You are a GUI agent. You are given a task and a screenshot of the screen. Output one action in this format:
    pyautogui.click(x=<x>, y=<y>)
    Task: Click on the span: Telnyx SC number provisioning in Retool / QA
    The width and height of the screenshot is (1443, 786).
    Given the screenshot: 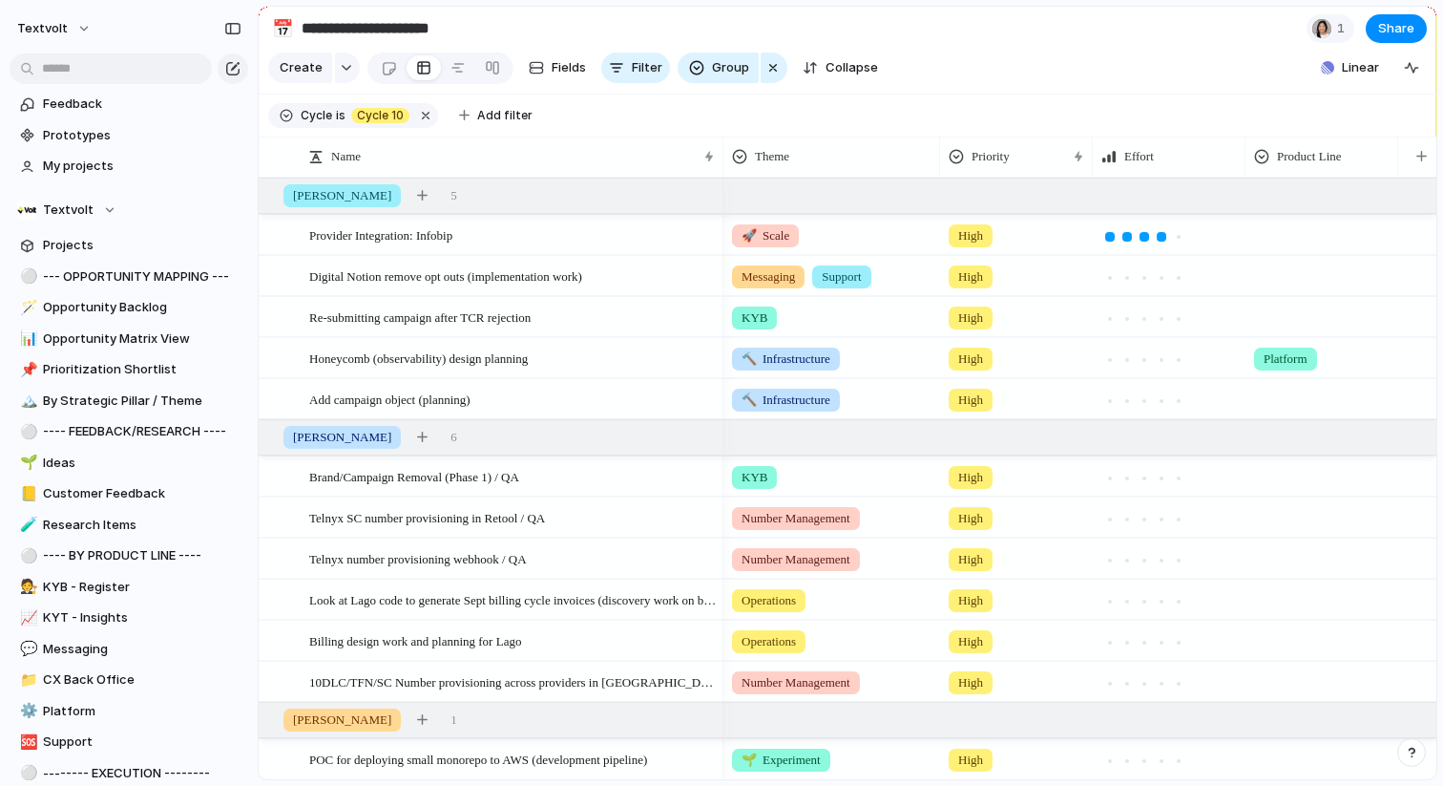 What is the action you would take?
    pyautogui.click(x=427, y=516)
    